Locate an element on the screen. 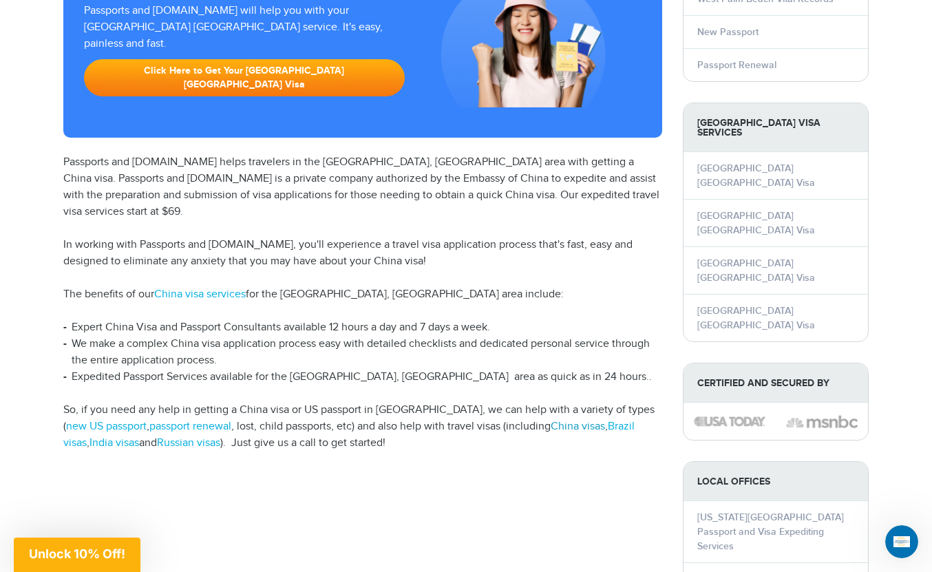  a: Brazil visas is located at coordinates (349, 434).